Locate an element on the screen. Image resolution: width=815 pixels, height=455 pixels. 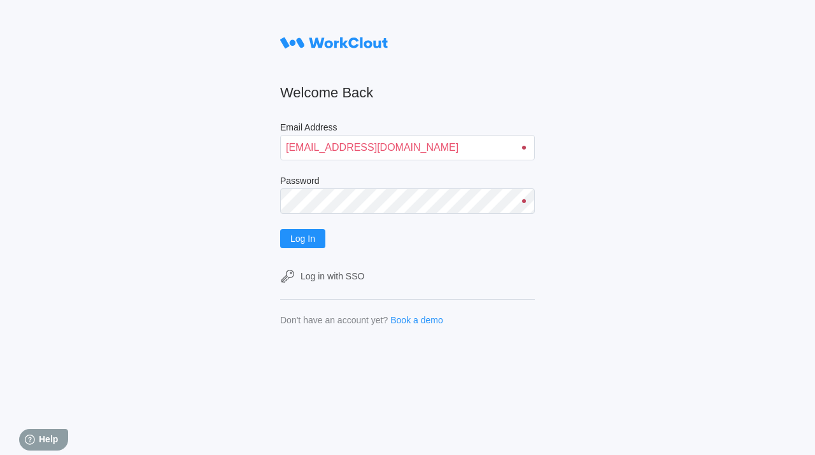
label: Password is located at coordinates (408, 182).